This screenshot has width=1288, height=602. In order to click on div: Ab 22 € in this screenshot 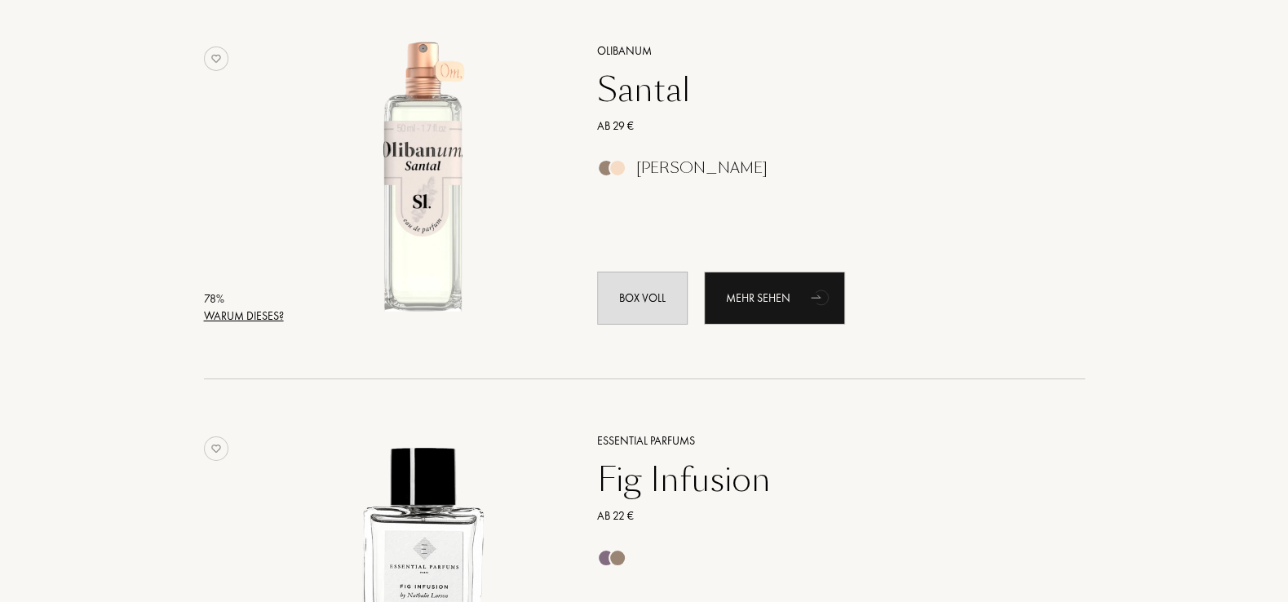, I will do `click(822, 516)`.